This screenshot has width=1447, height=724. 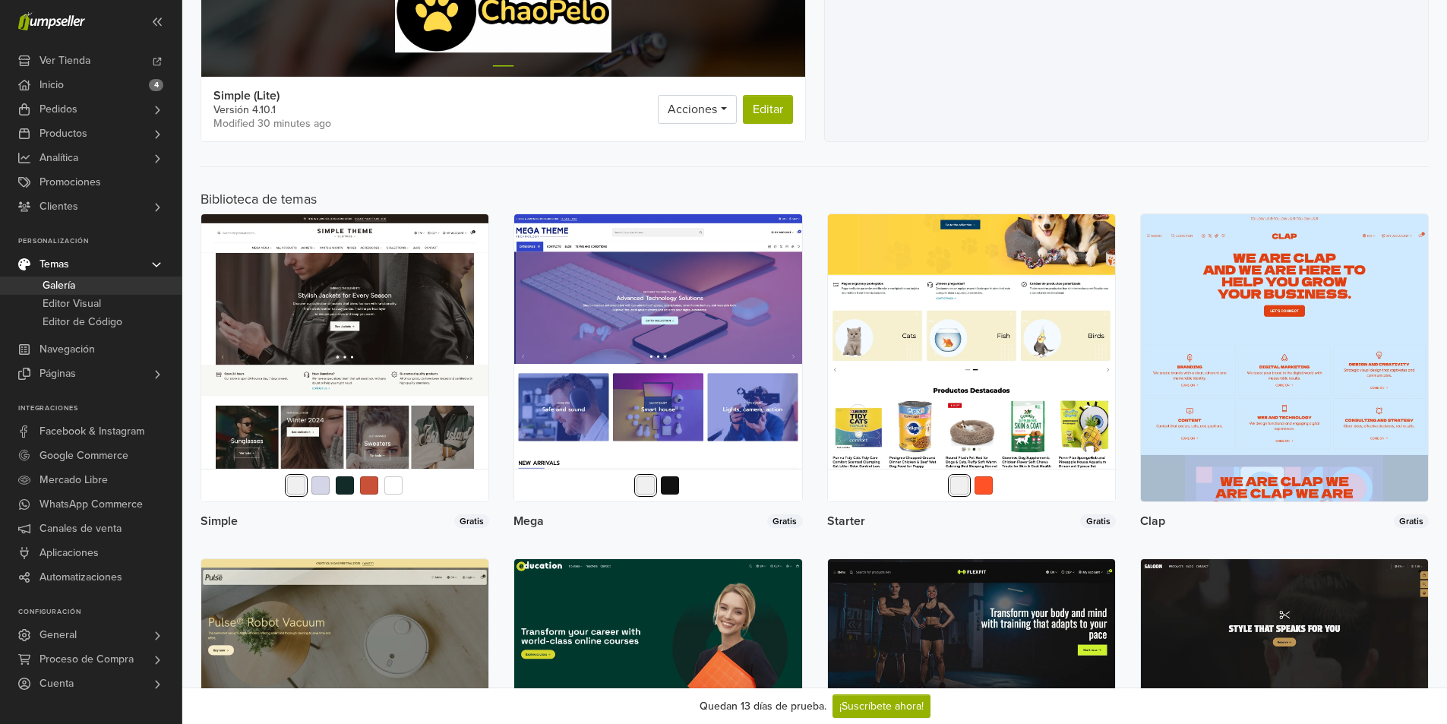 What do you see at coordinates (393, 485) in the screenshot?
I see `button: Lite` at bounding box center [393, 485].